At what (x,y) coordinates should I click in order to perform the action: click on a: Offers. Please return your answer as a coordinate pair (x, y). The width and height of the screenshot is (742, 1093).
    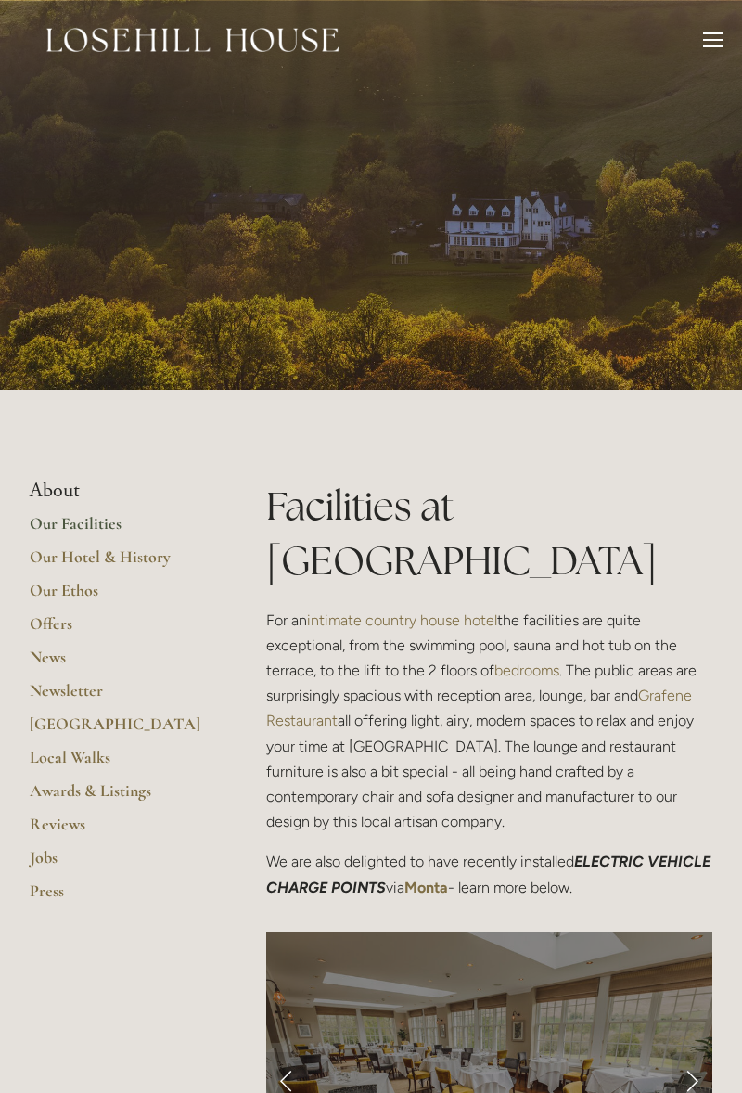
    Looking at the image, I should click on (118, 630).